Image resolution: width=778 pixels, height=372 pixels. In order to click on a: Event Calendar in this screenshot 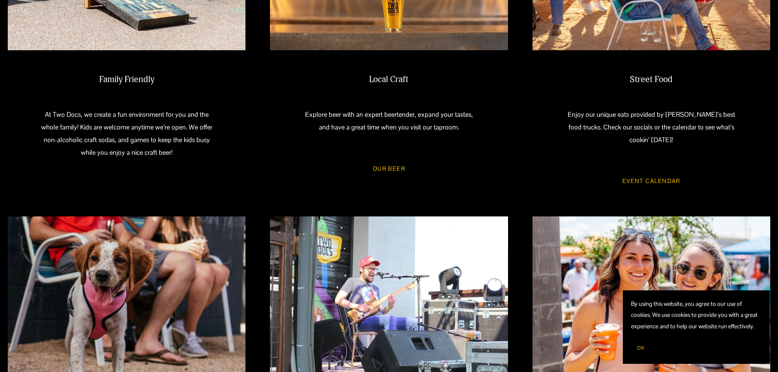, I will do `click(652, 181)`.